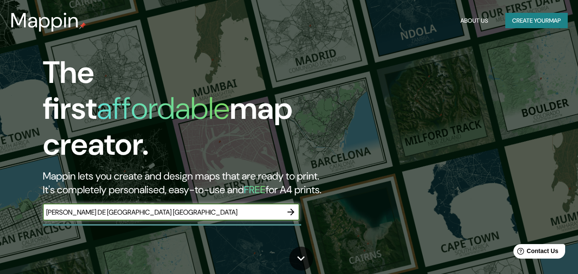  I want to click on input: Choose your favourite place, so click(163, 212).